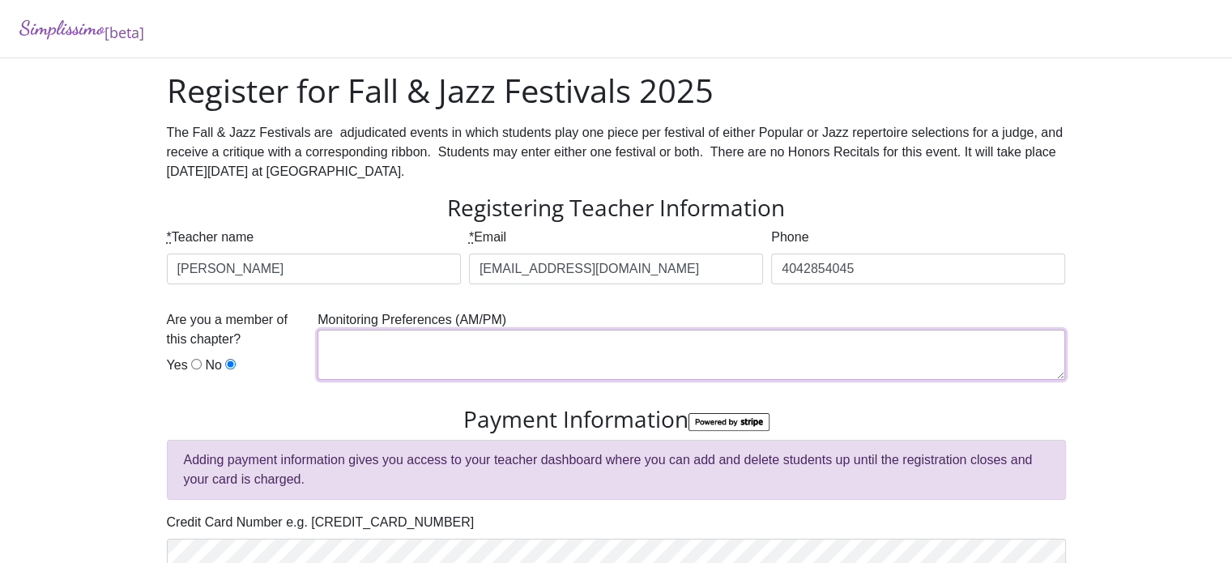  What do you see at coordinates (790, 237) in the screenshot?
I see `label: Phone` at bounding box center [790, 237].